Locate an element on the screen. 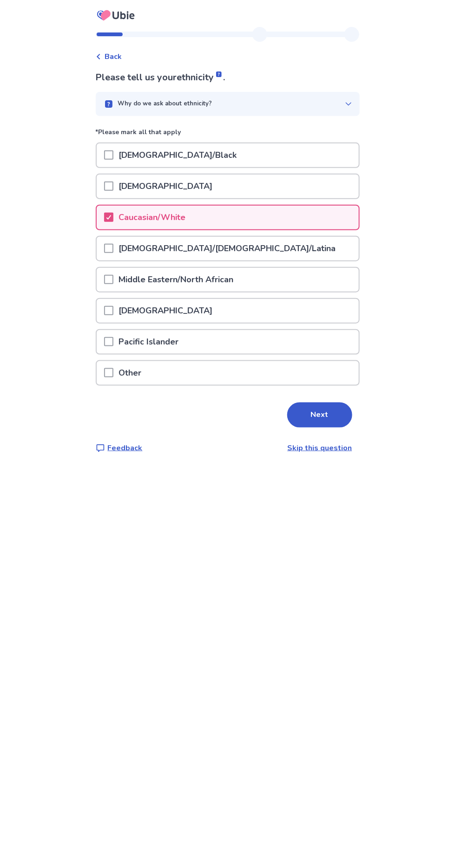  span: Back is located at coordinates (113, 57).